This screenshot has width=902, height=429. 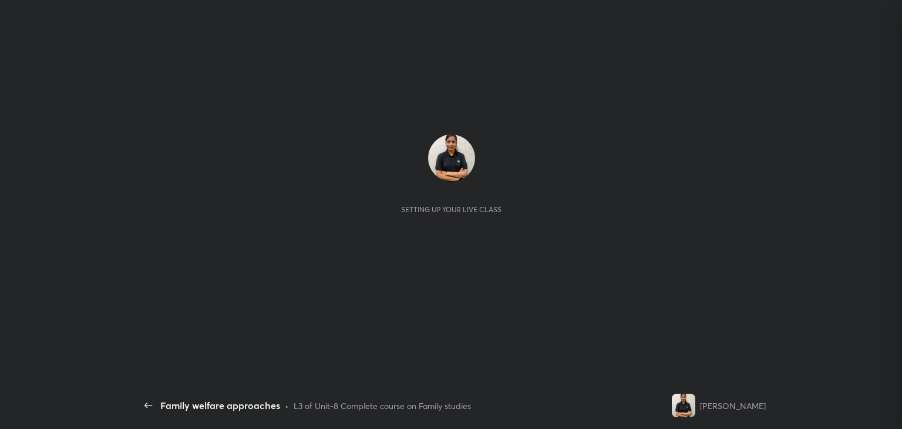 What do you see at coordinates (382, 405) in the screenshot?
I see `div: L3 of Unit-8 Complete course on Family studies` at bounding box center [382, 405].